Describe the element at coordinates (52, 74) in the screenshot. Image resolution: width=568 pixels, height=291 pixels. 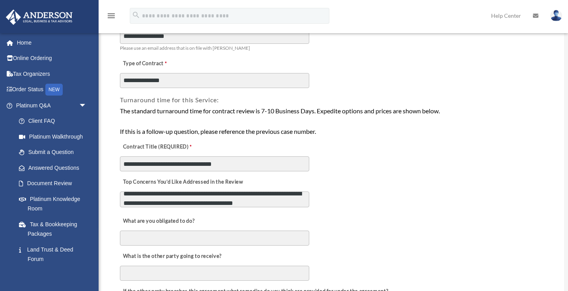
I see `a: Tax Organizers` at that location.